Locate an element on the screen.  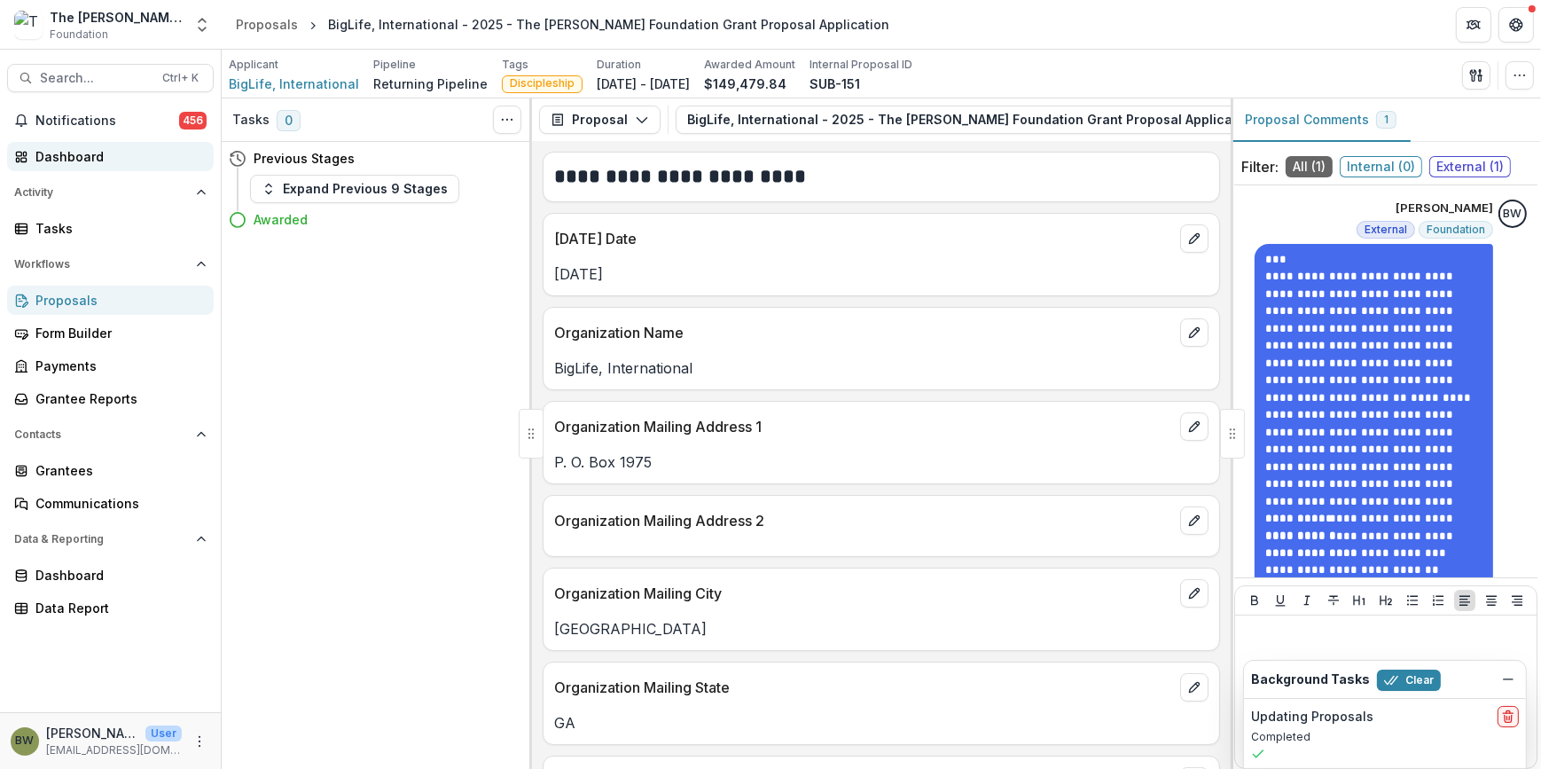
a: Communications is located at coordinates (110, 503).